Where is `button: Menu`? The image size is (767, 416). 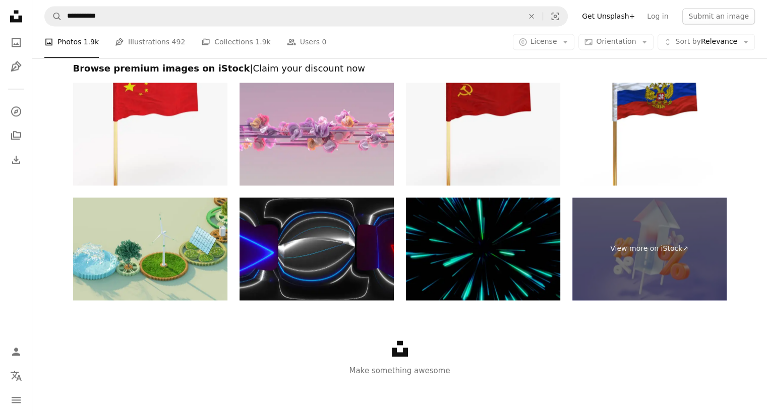
button: Menu is located at coordinates (16, 400).